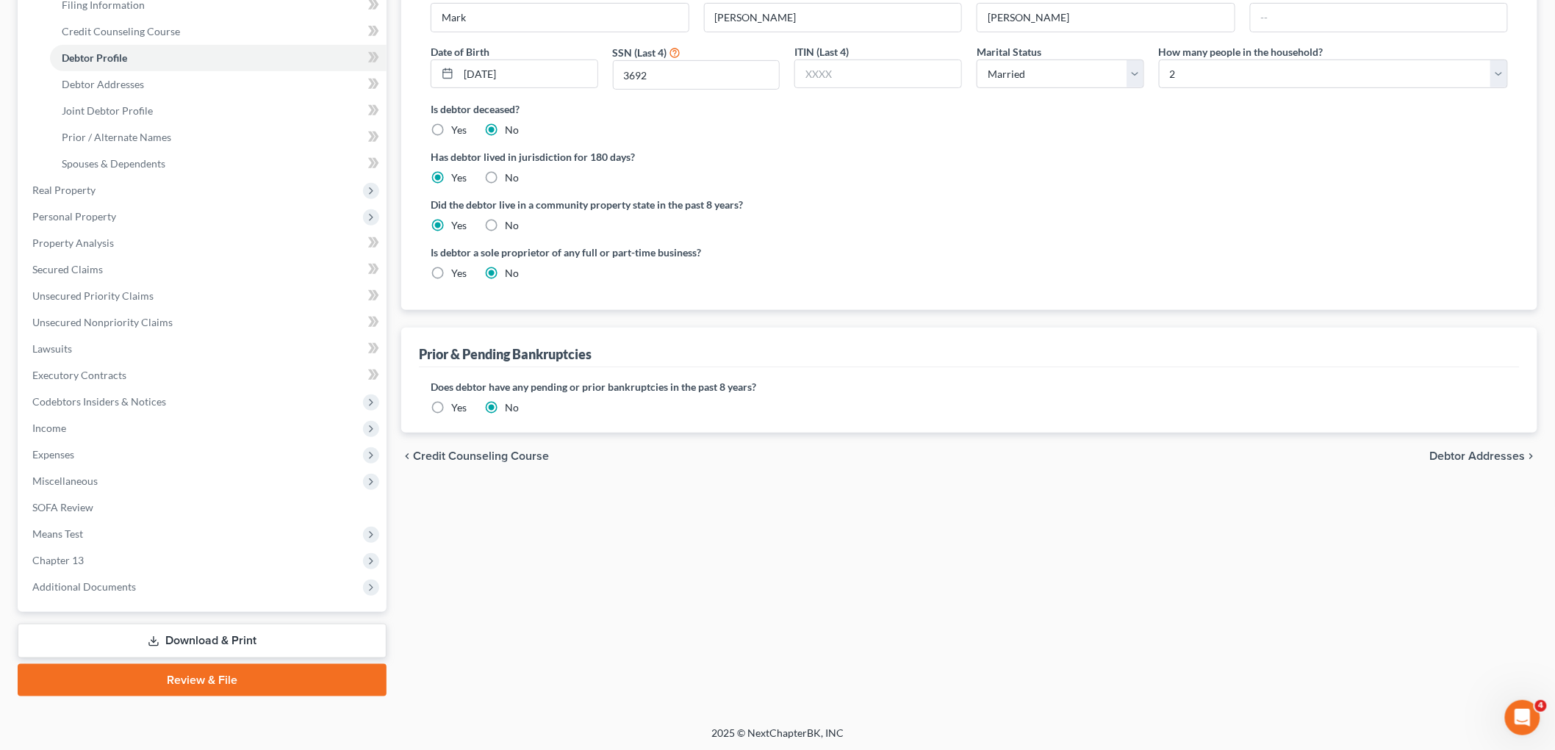 This screenshot has height=750, width=1555. I want to click on span: Chapter 13, so click(58, 560).